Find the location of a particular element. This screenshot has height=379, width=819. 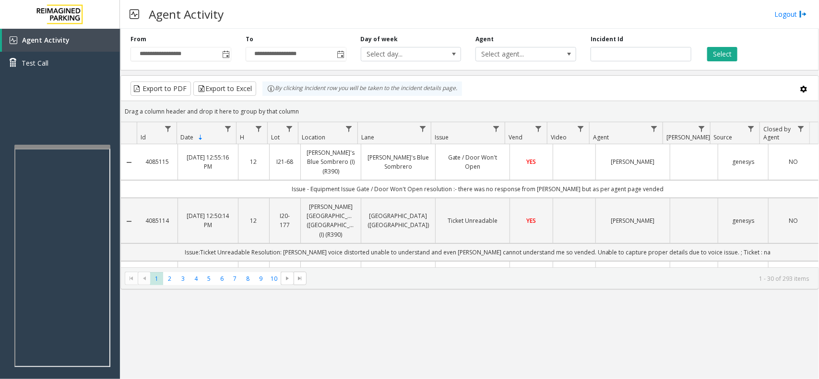

a: Video Filter Menu is located at coordinates (580, 129).